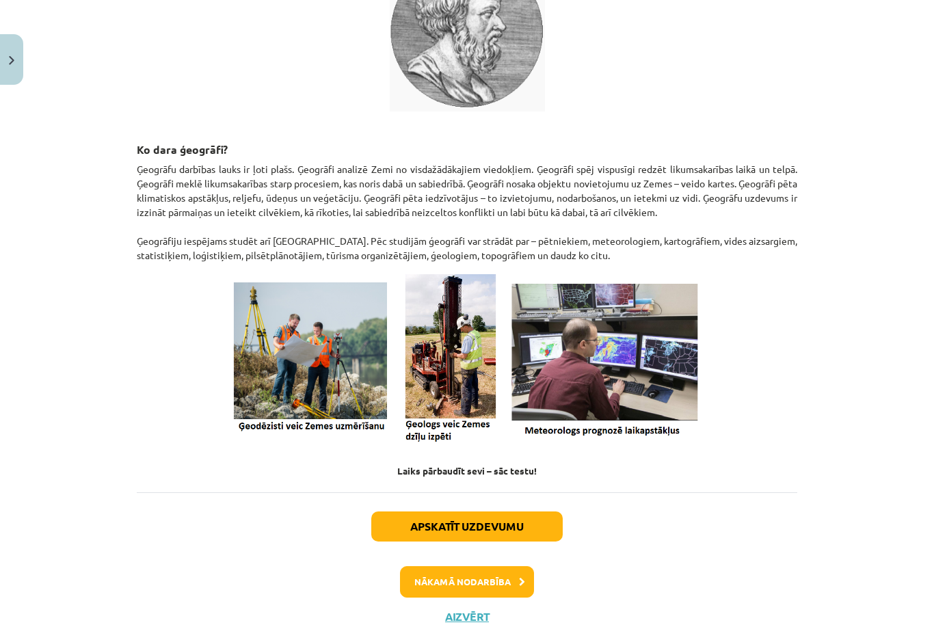  Describe the element at coordinates (467, 527) in the screenshot. I see `button: Apskatīt uzdevumu` at that location.